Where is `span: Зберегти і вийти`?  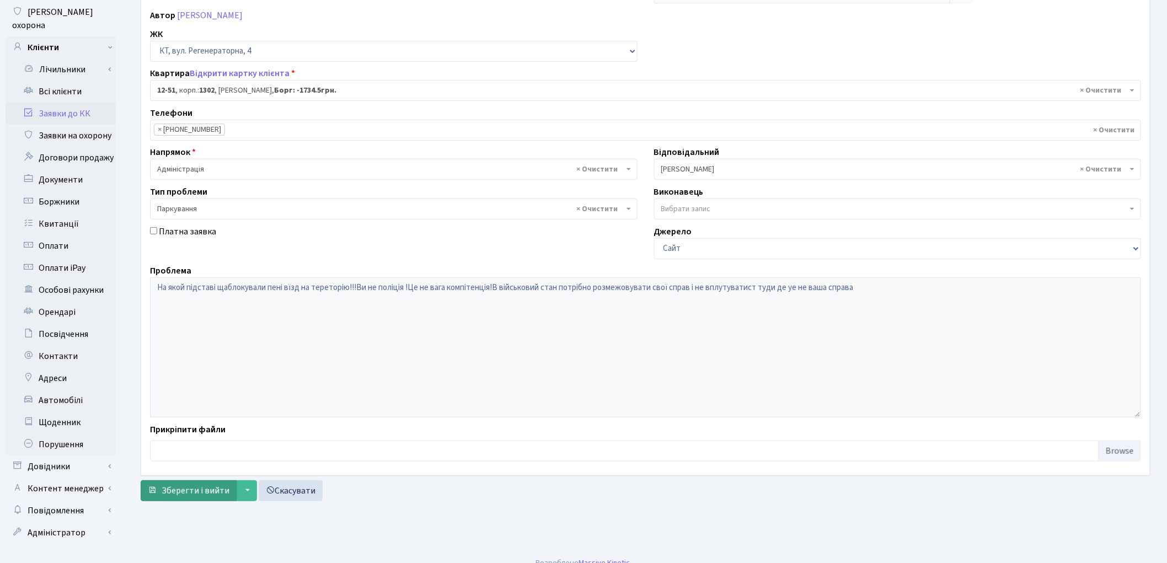 span: Зберегти і вийти is located at coordinates (195, 491).